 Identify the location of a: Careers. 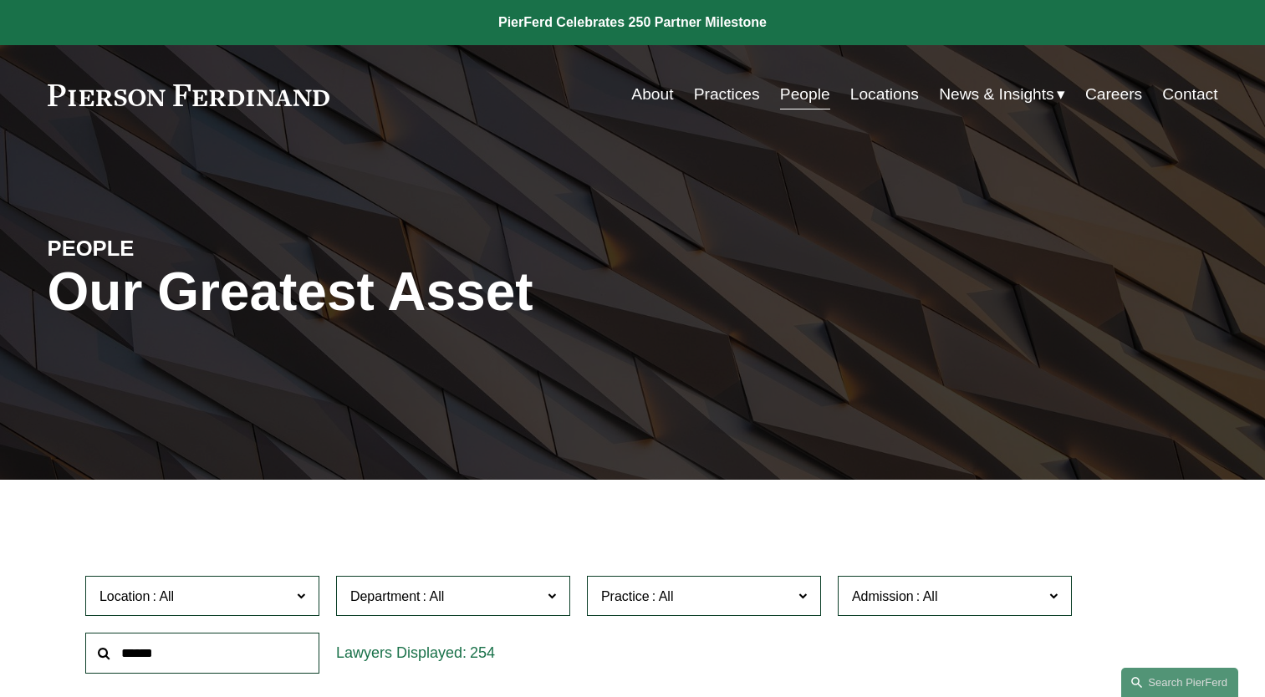
(1114, 94).